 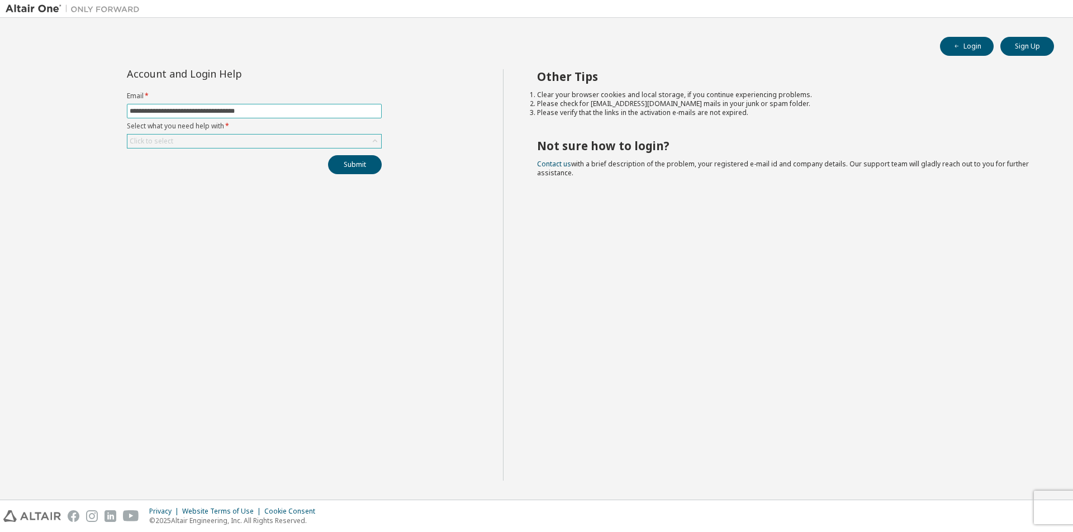 I want to click on label: Select what you need help with, so click(x=254, y=126).